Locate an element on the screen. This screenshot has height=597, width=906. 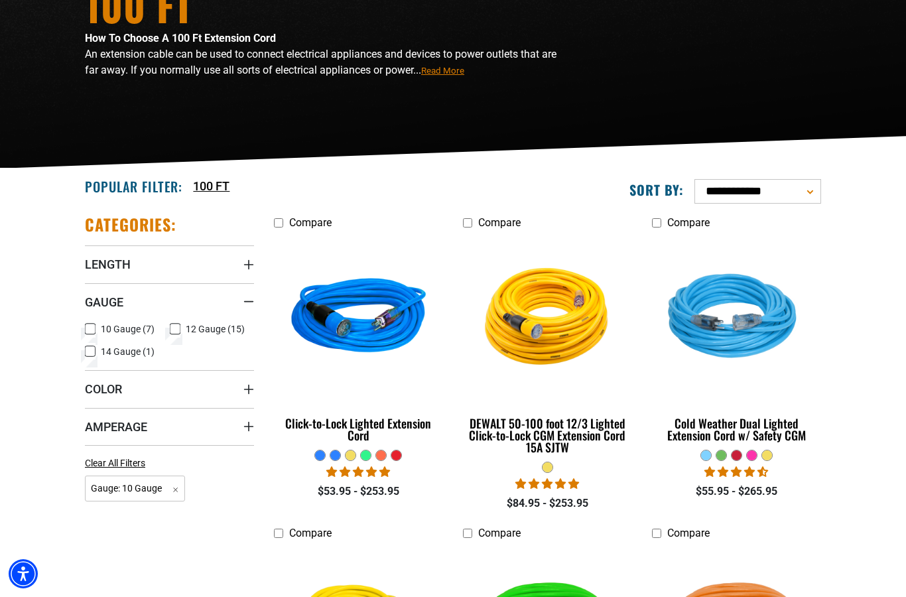
div: Click-to-Lock Lighted Extension Cord is located at coordinates (358, 429).